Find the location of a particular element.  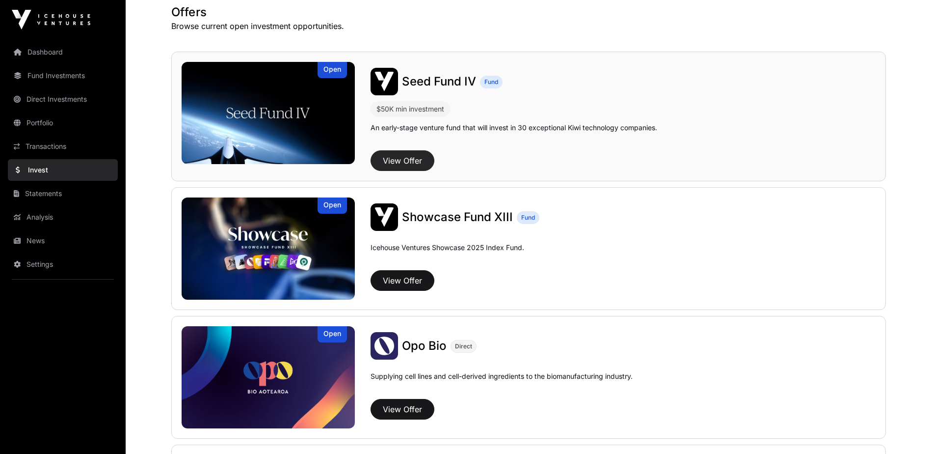

a: Statements is located at coordinates (63, 193).